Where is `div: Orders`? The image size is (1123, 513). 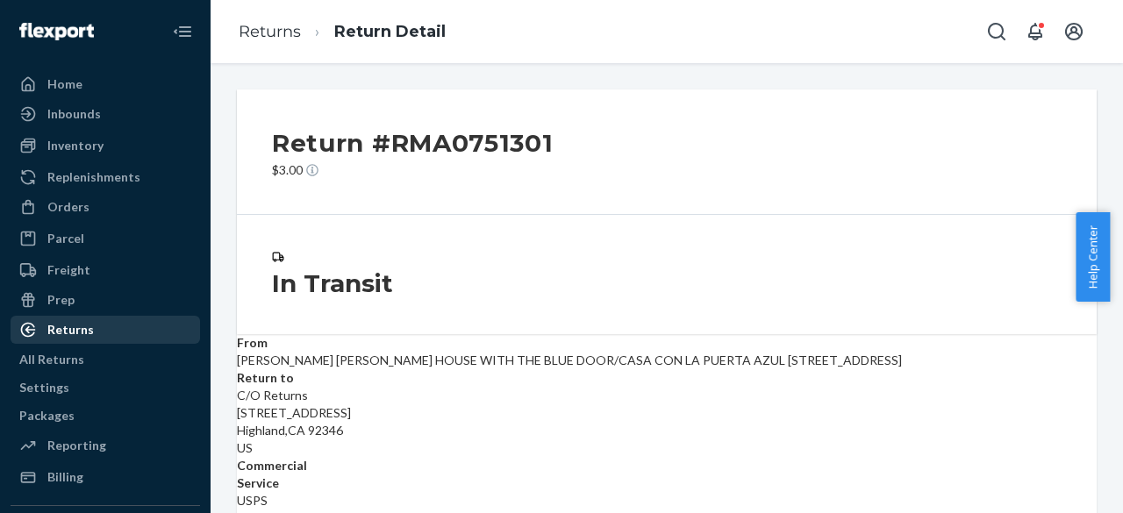 div: Orders is located at coordinates (68, 207).